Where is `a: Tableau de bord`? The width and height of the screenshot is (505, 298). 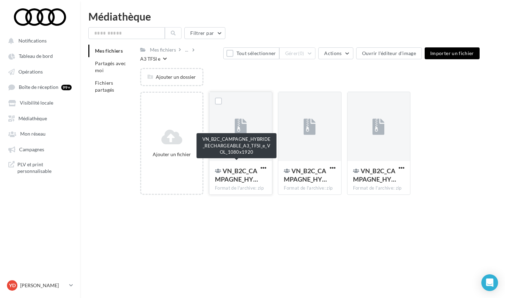
a: Tableau de bord is located at coordinates (40, 56).